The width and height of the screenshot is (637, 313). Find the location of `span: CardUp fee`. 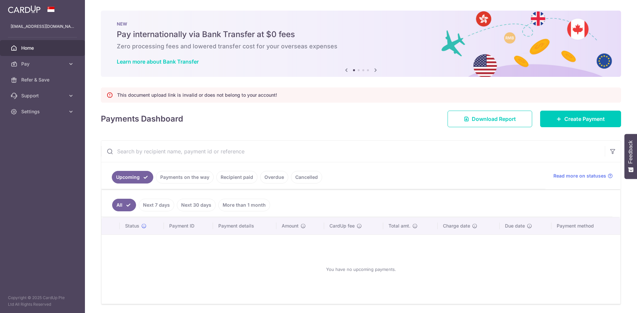

span: CardUp fee is located at coordinates (342, 226).